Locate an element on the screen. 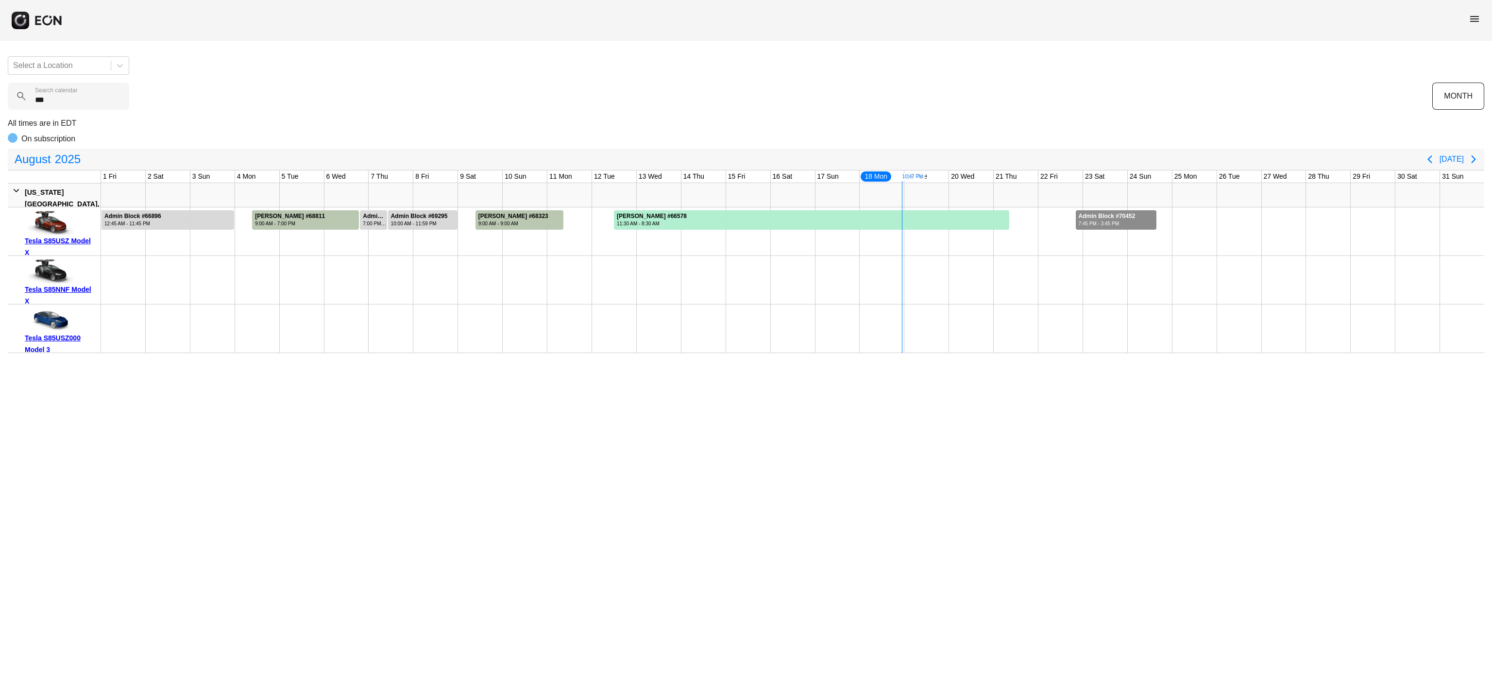  div: Tesla S85USZ000 Model 3 is located at coordinates (61, 344).